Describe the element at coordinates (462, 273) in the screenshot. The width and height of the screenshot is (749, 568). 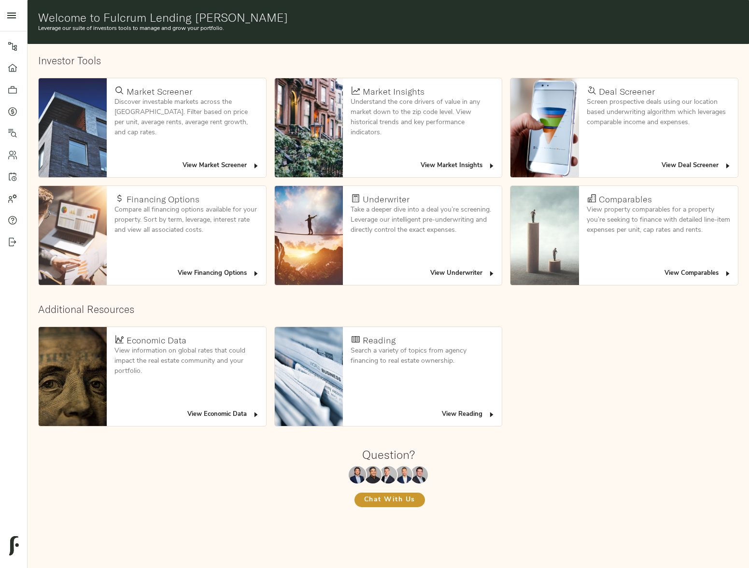
I see `button: View Underwriter` at that location.